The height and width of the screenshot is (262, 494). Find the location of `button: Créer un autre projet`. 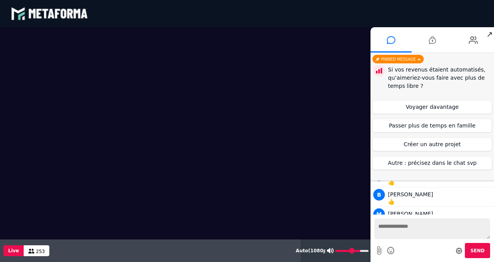

button: Créer un autre projet is located at coordinates (433, 144).